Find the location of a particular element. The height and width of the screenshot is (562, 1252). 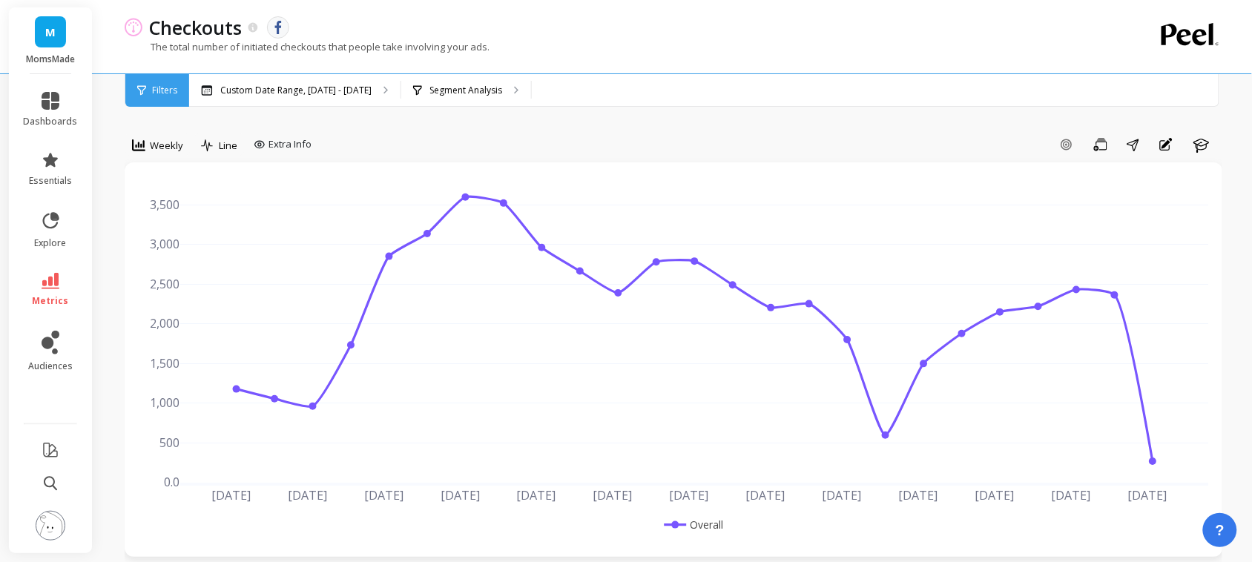

img: api.fb.svg is located at coordinates (278, 27).